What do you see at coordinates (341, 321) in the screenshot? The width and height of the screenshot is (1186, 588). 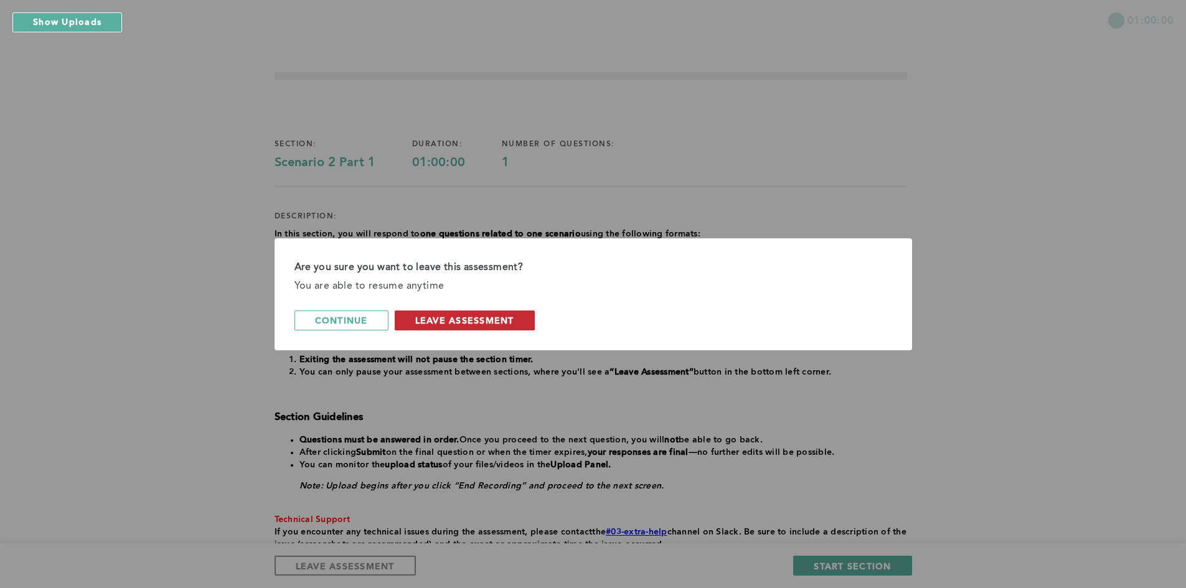 I see `button: continue` at bounding box center [341, 321].